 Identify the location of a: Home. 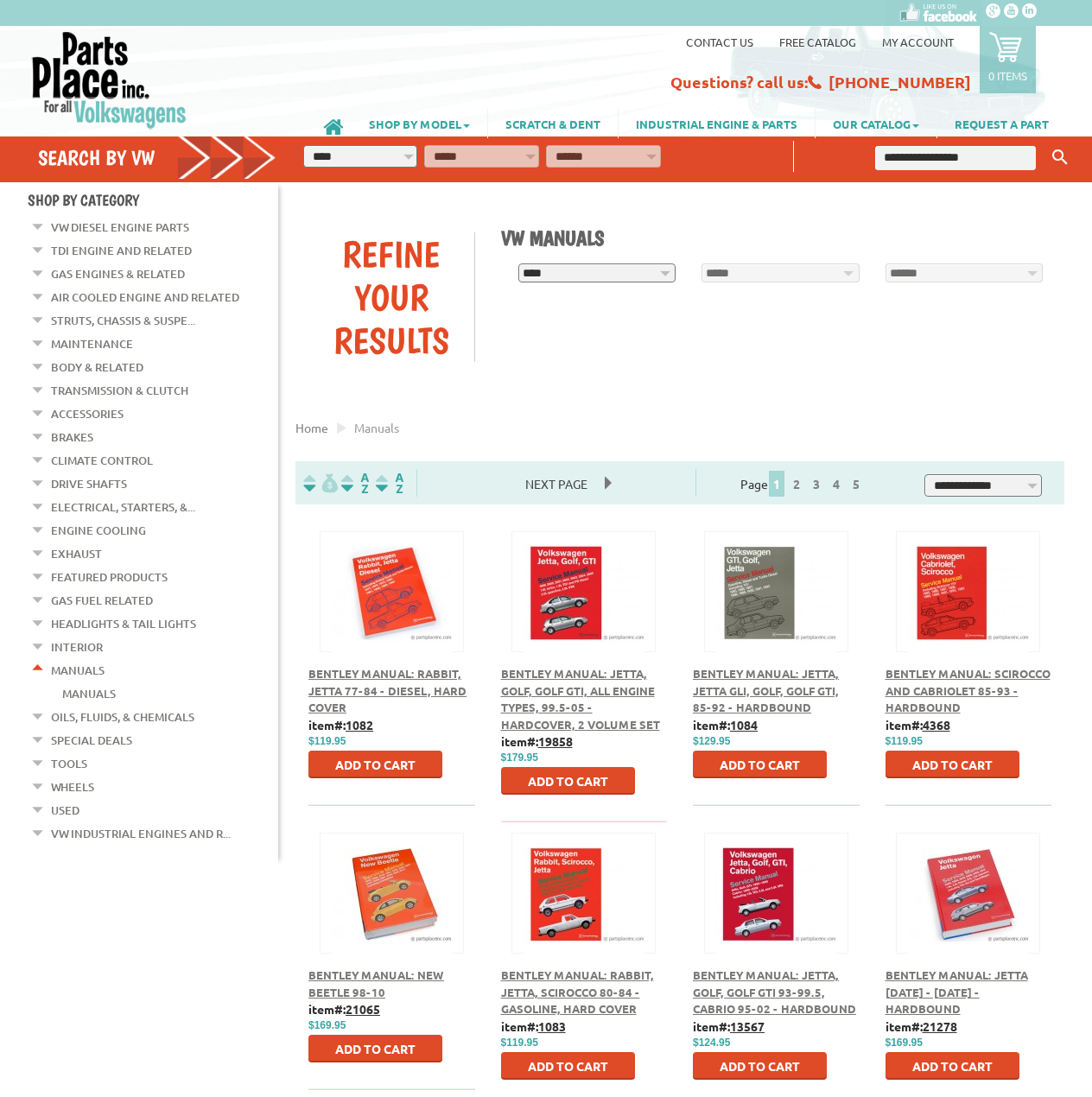
(312, 428).